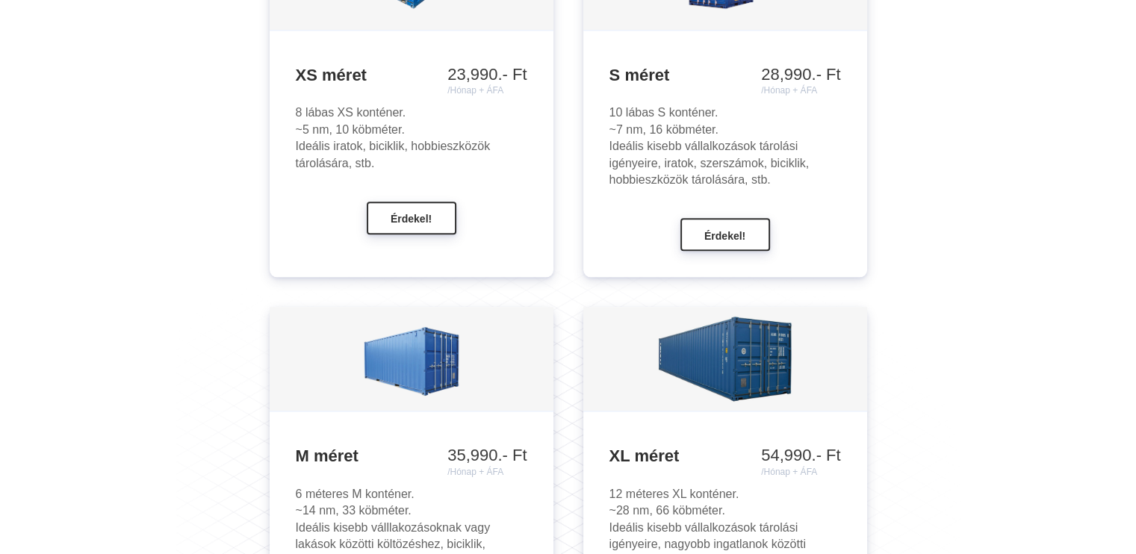  I want to click on div: 8 lábas XS konténer. ~5 nm, 10 köbméter. Ideális iratok, biciklik, hobbieszközök tárolására, stb., so click(411, 138).